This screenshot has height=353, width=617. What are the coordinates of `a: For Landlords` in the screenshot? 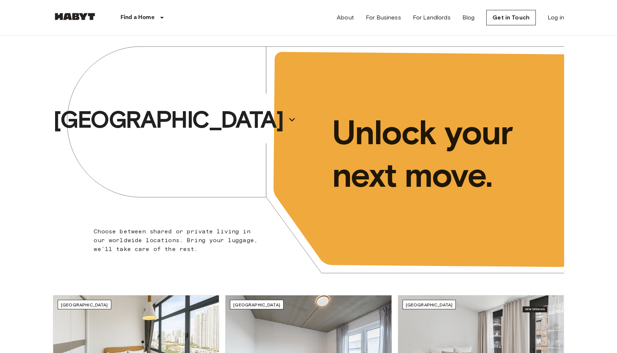 It's located at (431, 18).